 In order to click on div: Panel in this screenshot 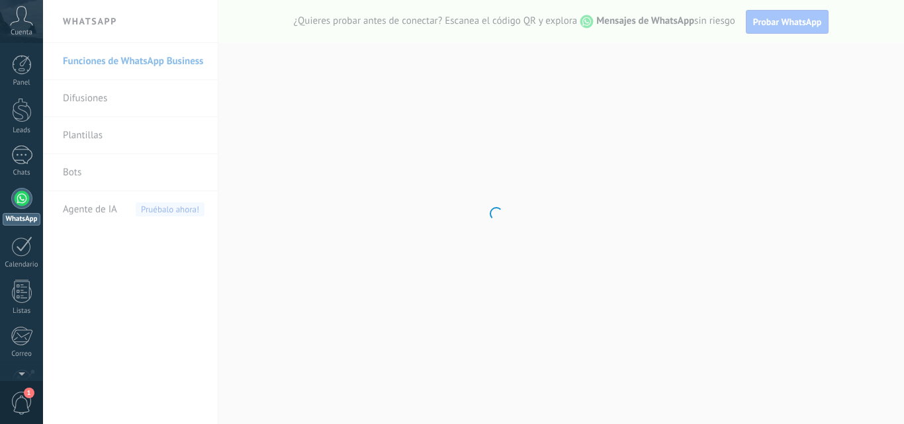, I will do `click(22, 83)`.